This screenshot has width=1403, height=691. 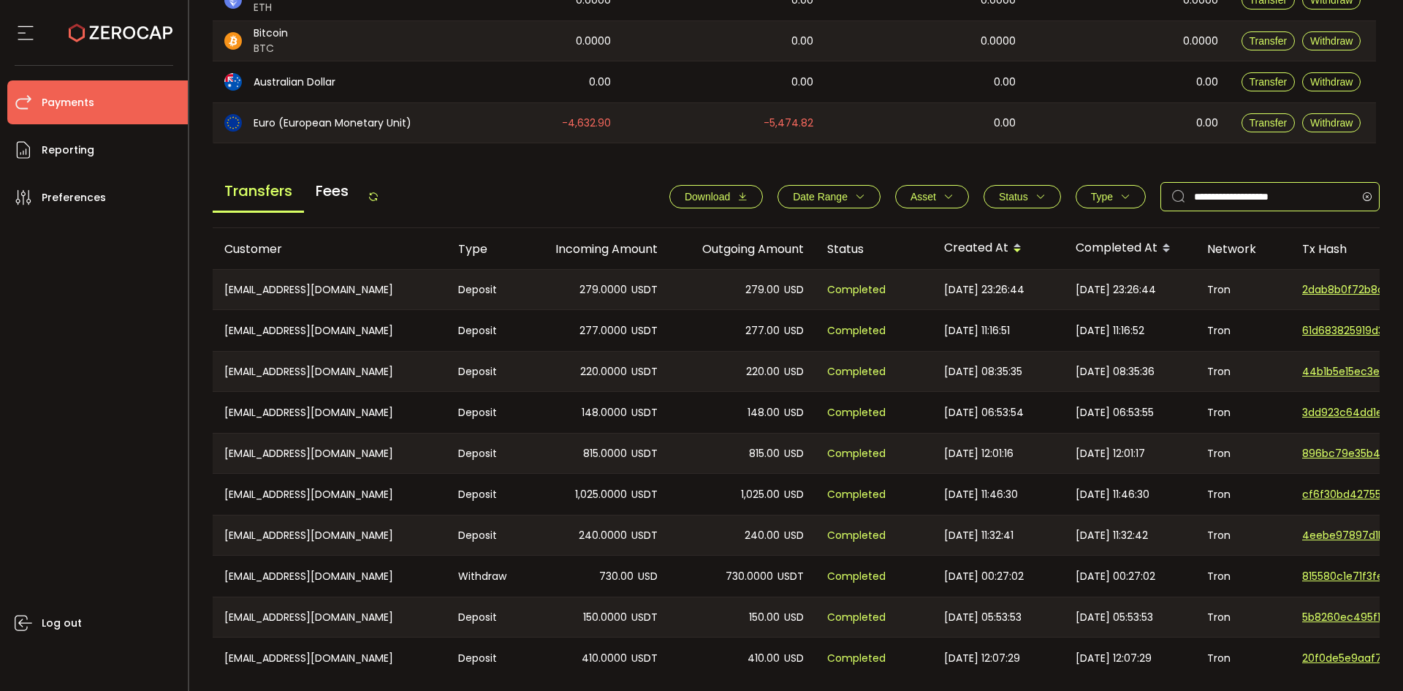 What do you see at coordinates (923, 197) in the screenshot?
I see `span: Asset` at bounding box center [923, 197].